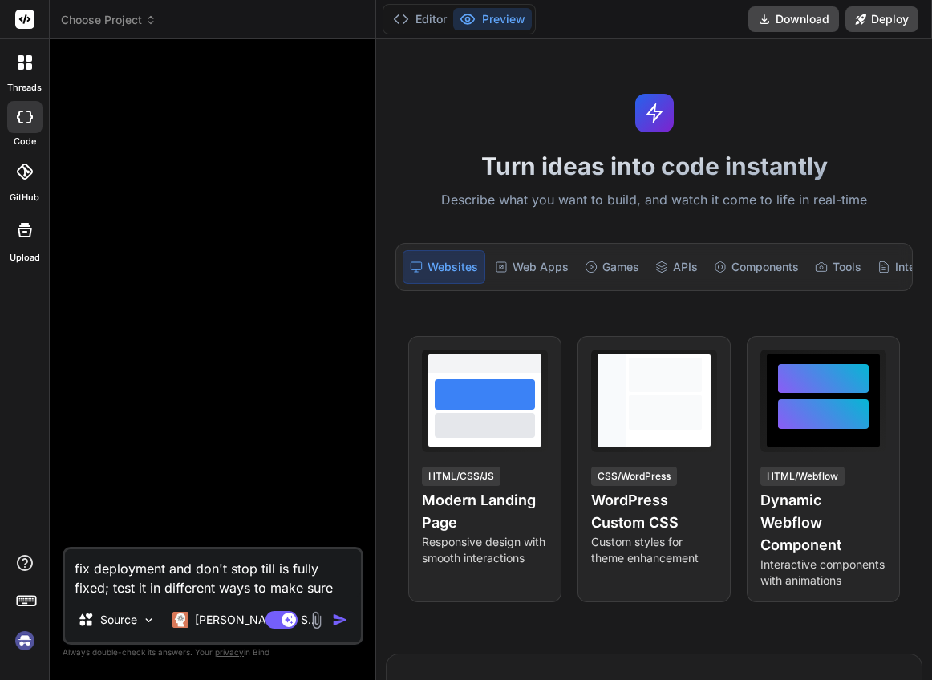  I want to click on p: Source, so click(119, 620).